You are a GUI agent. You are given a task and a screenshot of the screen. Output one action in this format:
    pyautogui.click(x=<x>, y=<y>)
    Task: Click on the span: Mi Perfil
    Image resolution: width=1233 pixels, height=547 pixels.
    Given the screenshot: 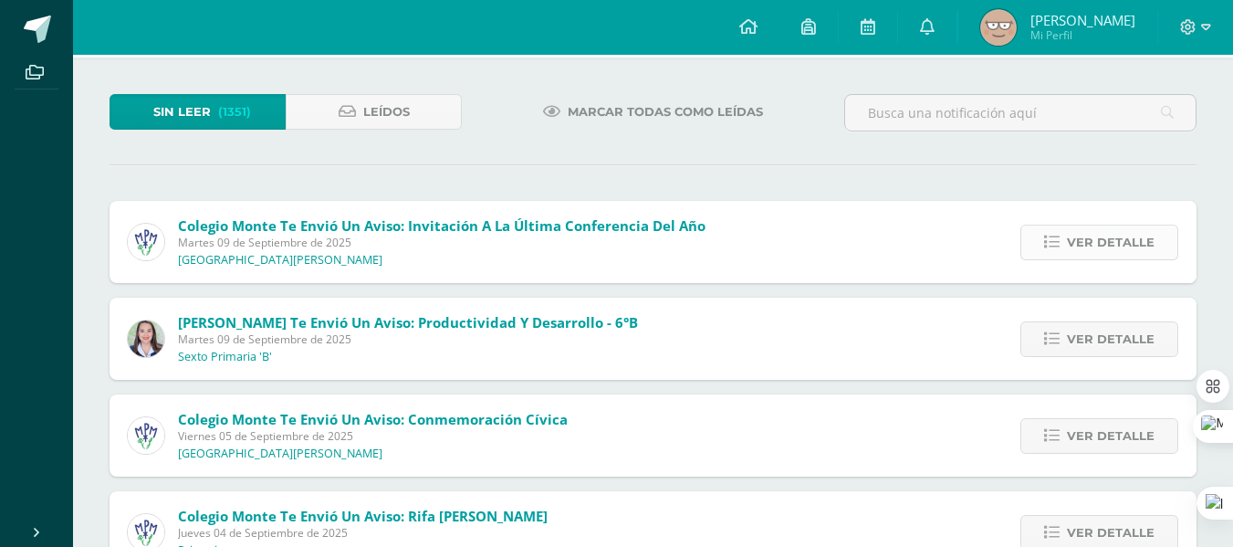 What is the action you would take?
    pyautogui.click(x=1082, y=35)
    